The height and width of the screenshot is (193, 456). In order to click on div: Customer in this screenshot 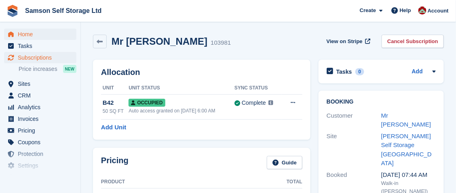, I will do `click(353, 120)`.